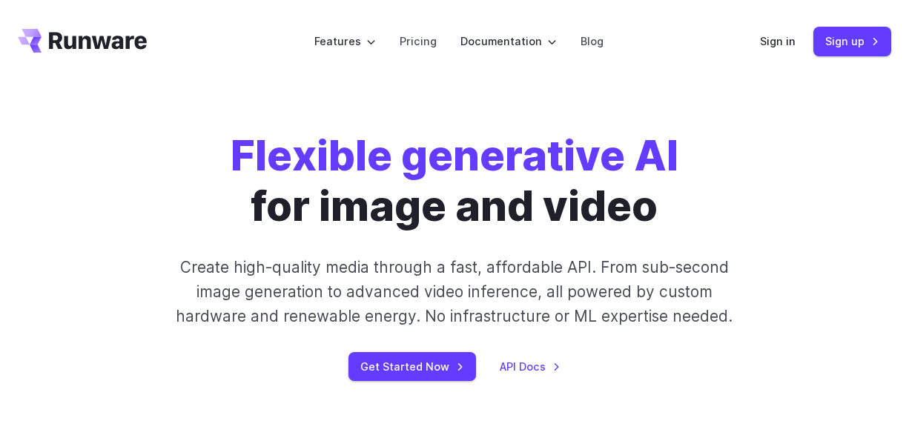 This screenshot has height=441, width=909. Describe the element at coordinates (82, 41) in the screenshot. I see `a: Go to /` at that location.